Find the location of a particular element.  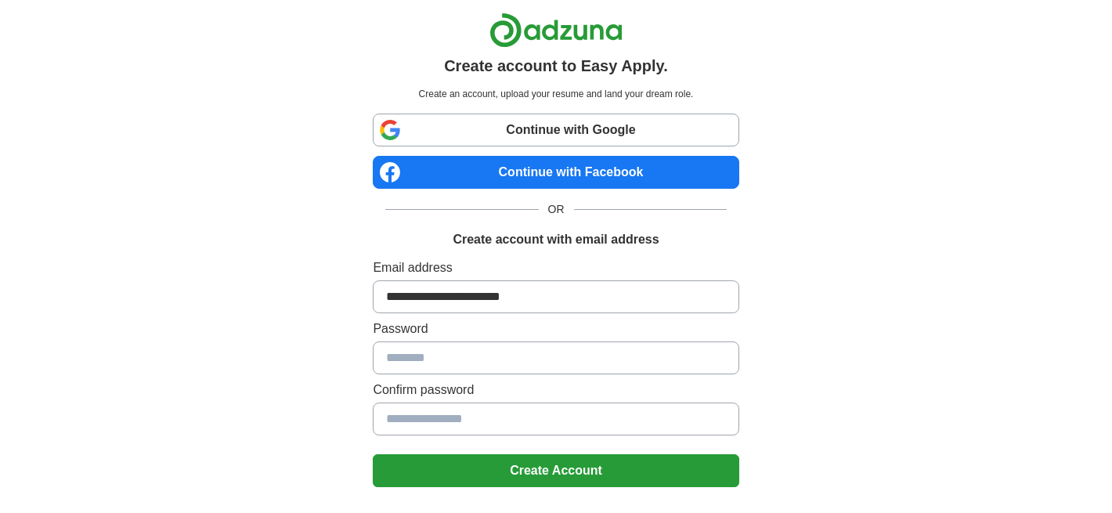

img: Adzuna logo is located at coordinates (556, 30).